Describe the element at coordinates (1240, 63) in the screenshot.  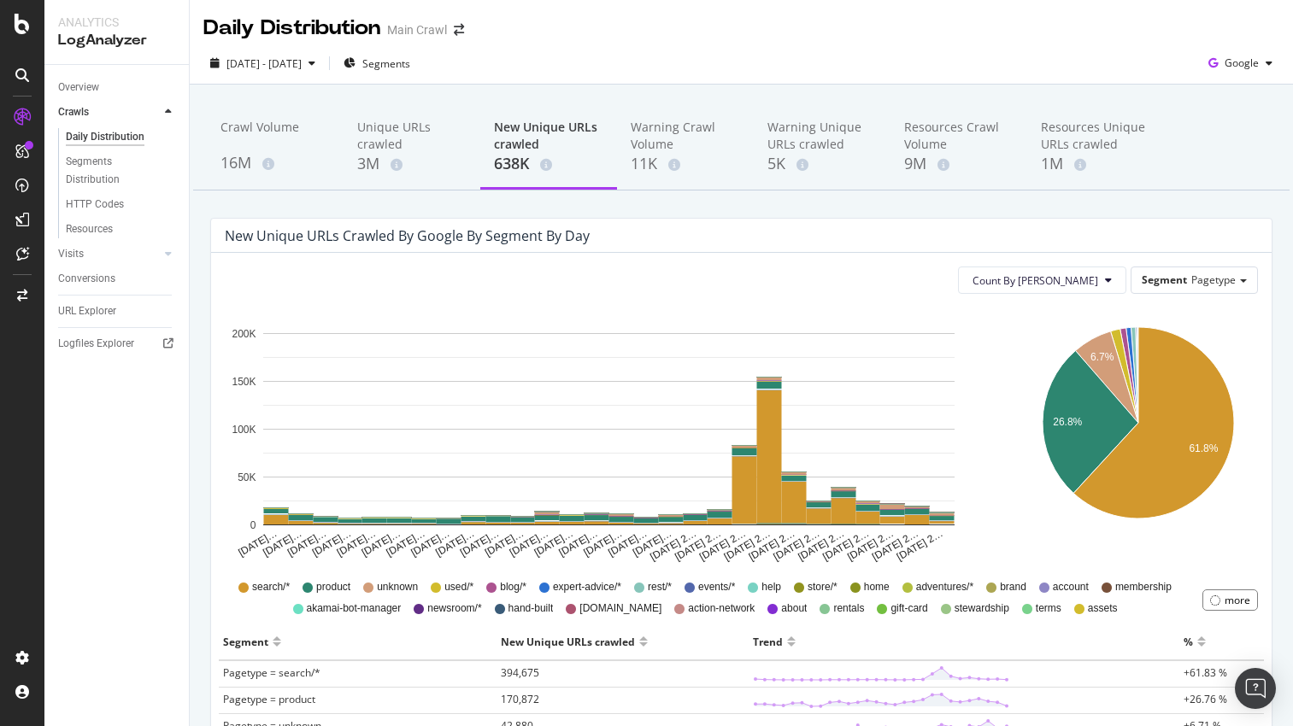
I see `button: Google` at that location.